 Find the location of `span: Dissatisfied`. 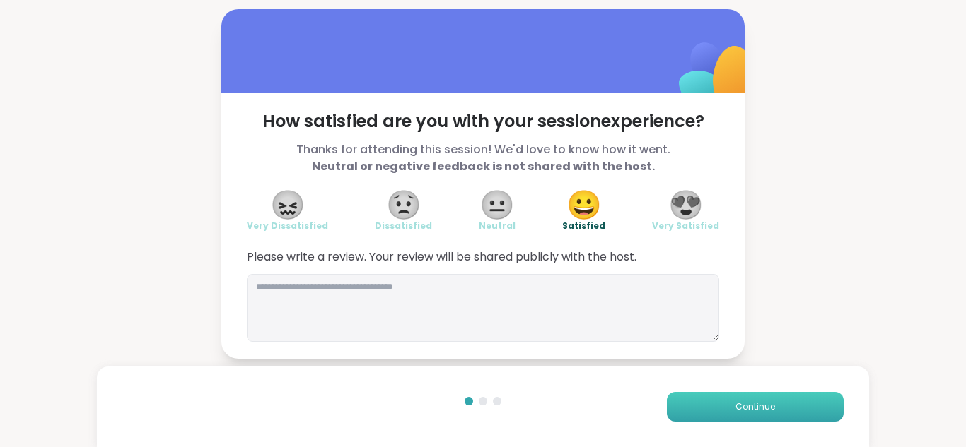

span: Dissatisfied is located at coordinates (403, 226).